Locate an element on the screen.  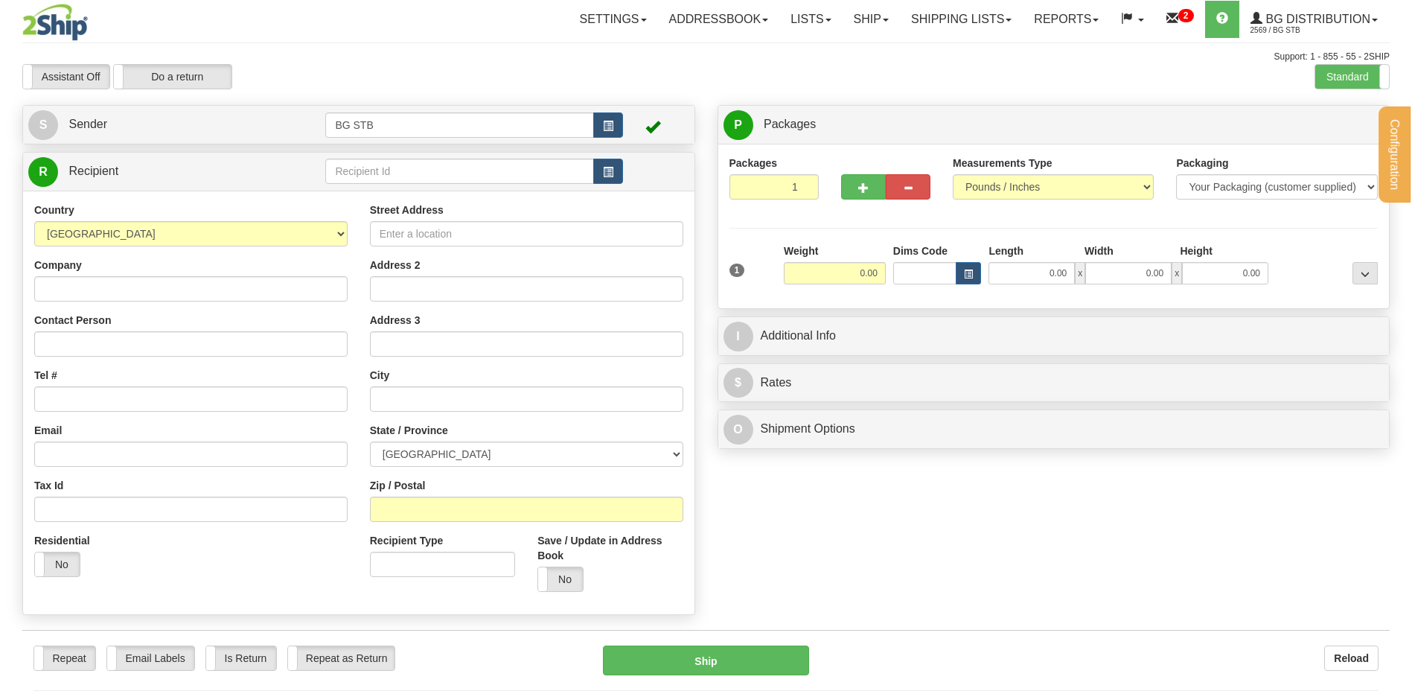
a: $Rates is located at coordinates (1054, 383).